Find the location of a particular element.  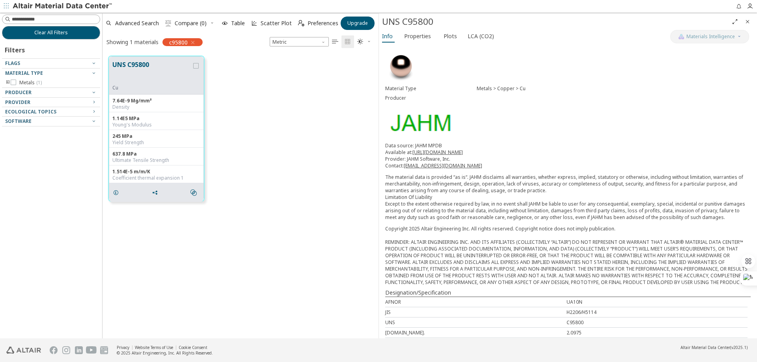

div: C95800 is located at coordinates (657, 322).